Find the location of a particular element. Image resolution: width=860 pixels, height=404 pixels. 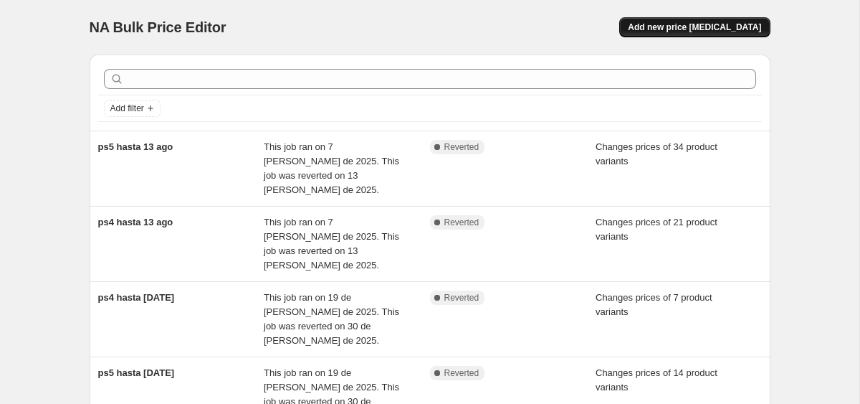

span: ps5 hasta 13 ago is located at coordinates (136, 146).